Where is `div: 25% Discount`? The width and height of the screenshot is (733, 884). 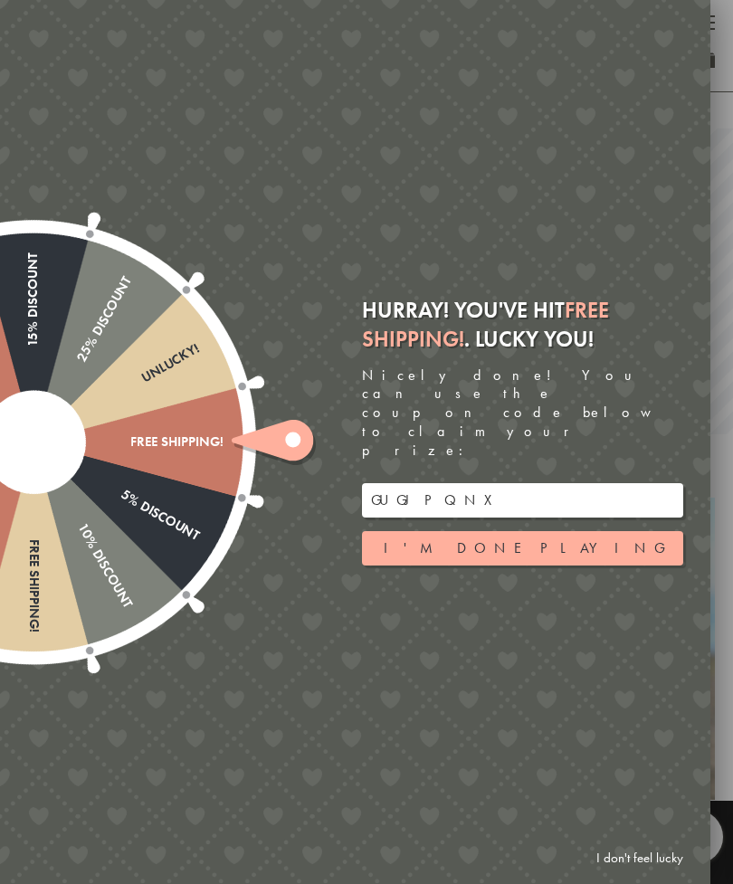 div: 25% Discount is located at coordinates (81, 359).